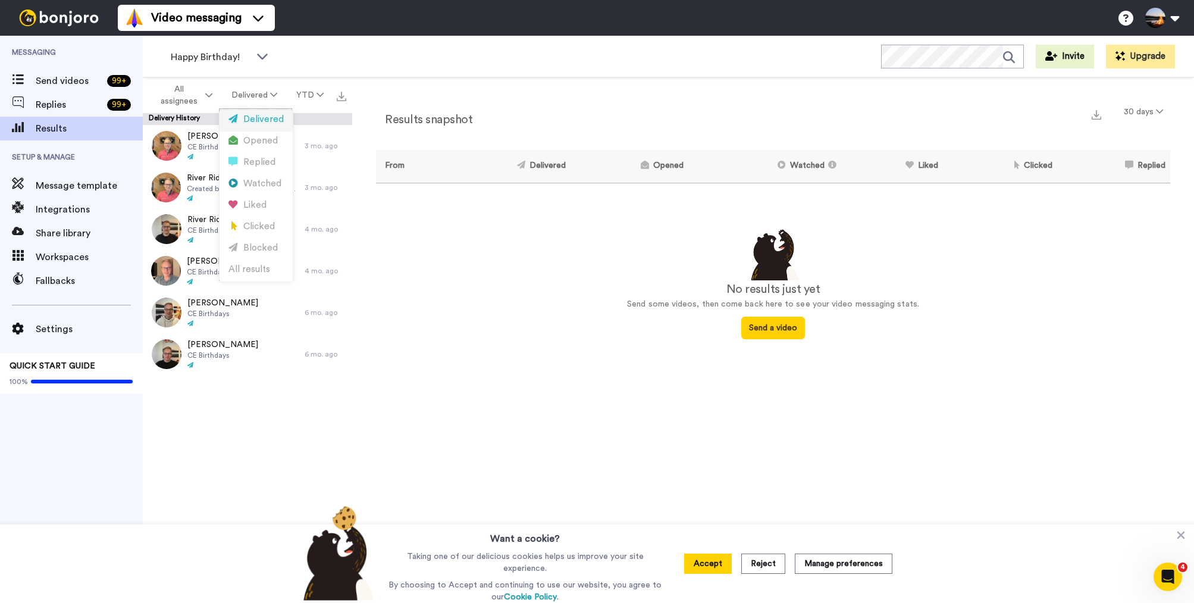 The width and height of the screenshot is (1194, 603). What do you see at coordinates (773, 304) in the screenshot?
I see `p: Send some videos, then come back here to see your video messaging stats.` at bounding box center [773, 304].